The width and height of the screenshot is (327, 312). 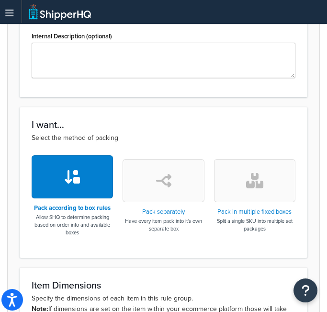 What do you see at coordinates (72, 225) in the screenshot?
I see `p: Allow SHQ to determine packing based on order info and available boxes` at bounding box center [72, 225].